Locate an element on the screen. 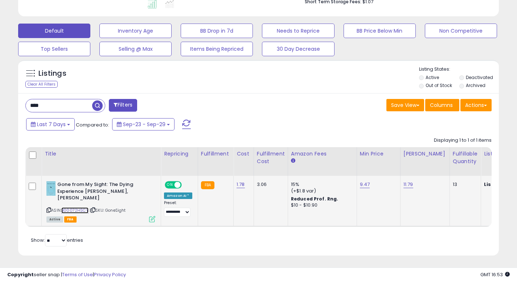 The height and width of the screenshot is (282, 517). button: Top Sellers is located at coordinates (54, 49).